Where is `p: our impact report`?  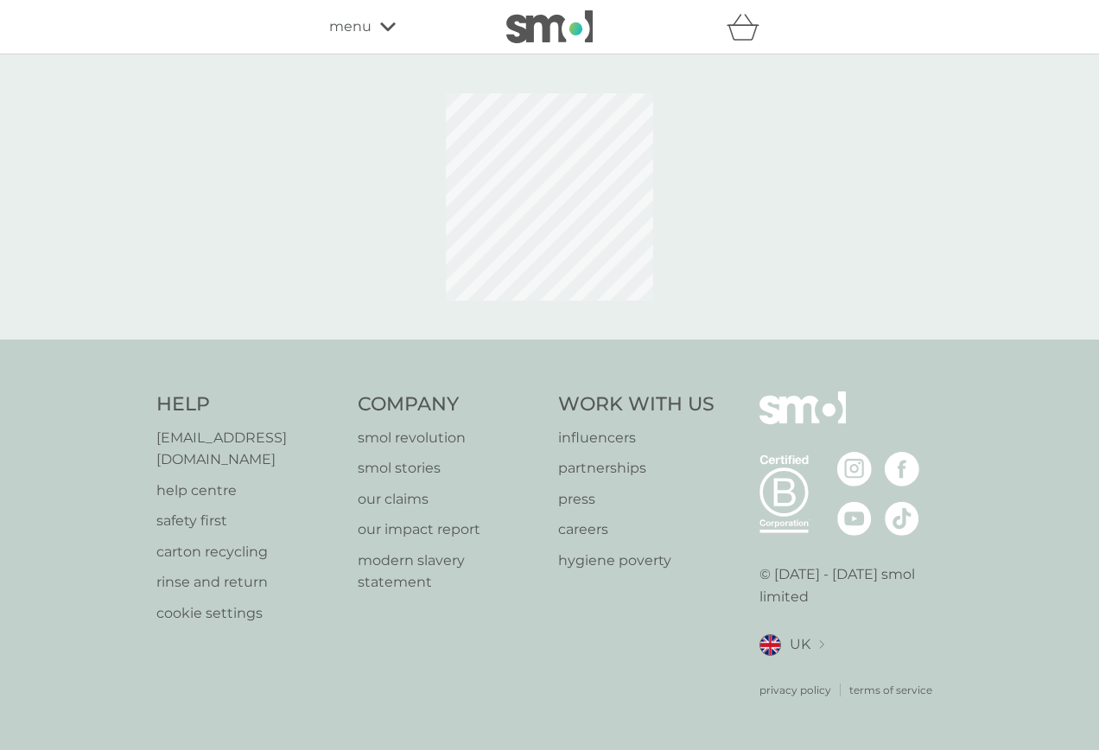
p: our impact report is located at coordinates (449, 530).